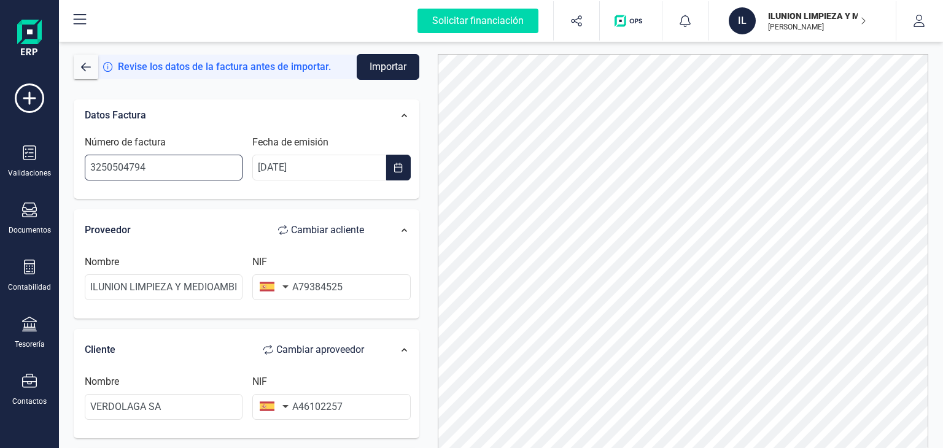 This screenshot has height=448, width=943. I want to click on div: Validaciones, so click(29, 173).